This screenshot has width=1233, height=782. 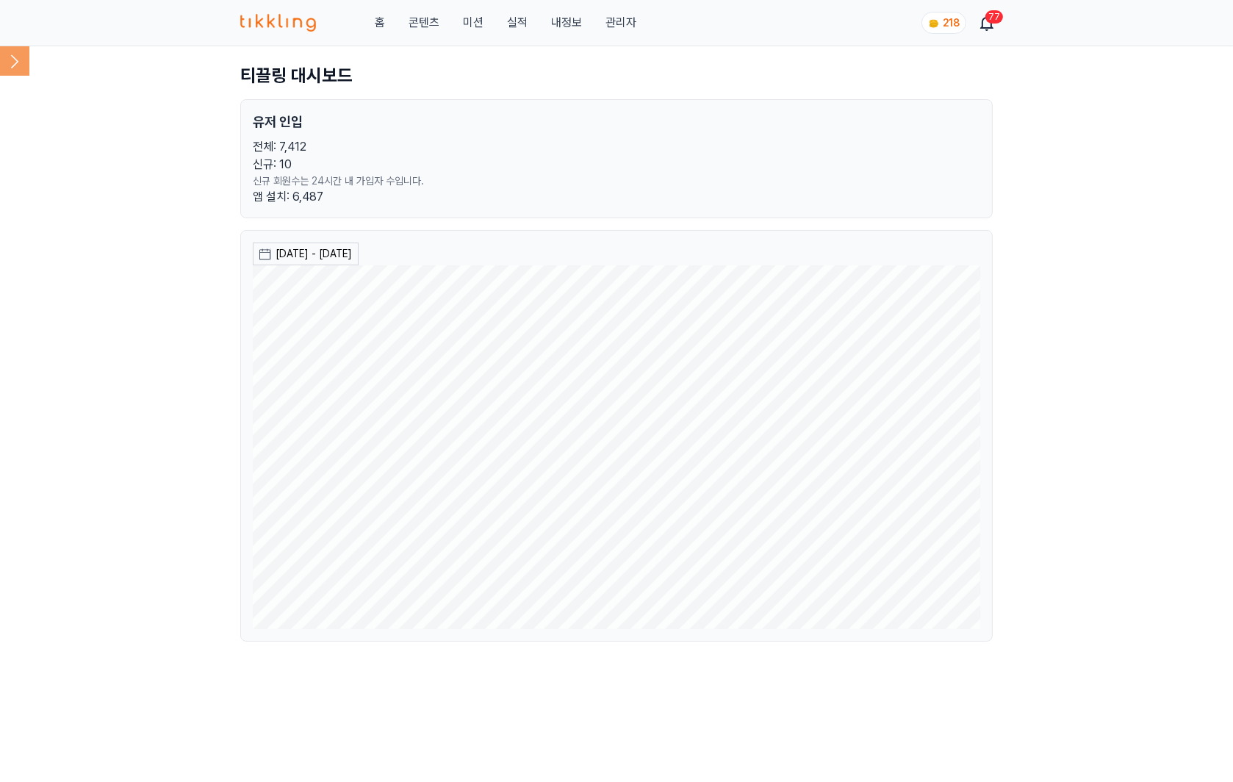 I want to click on button: 미션, so click(x=473, y=23).